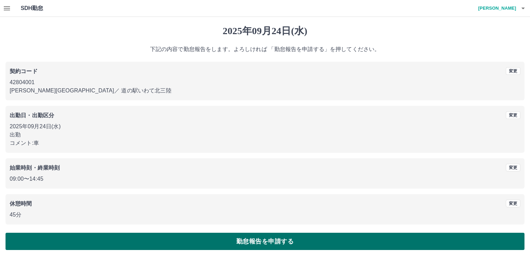 This screenshot has width=530, height=260. I want to click on h1: 2025年09月24日(水), so click(265, 31).